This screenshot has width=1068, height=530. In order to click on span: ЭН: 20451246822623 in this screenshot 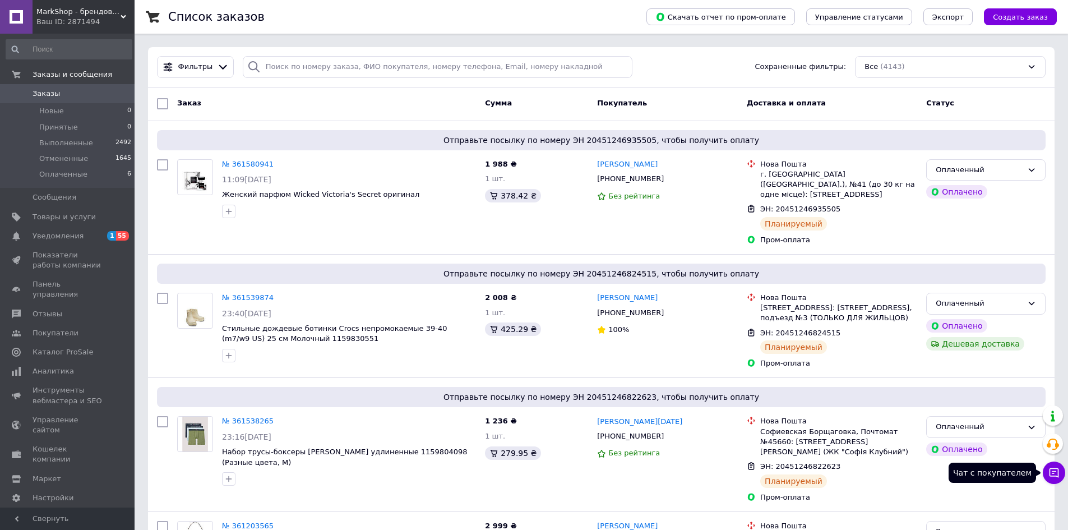, I will do `click(800, 466)`.